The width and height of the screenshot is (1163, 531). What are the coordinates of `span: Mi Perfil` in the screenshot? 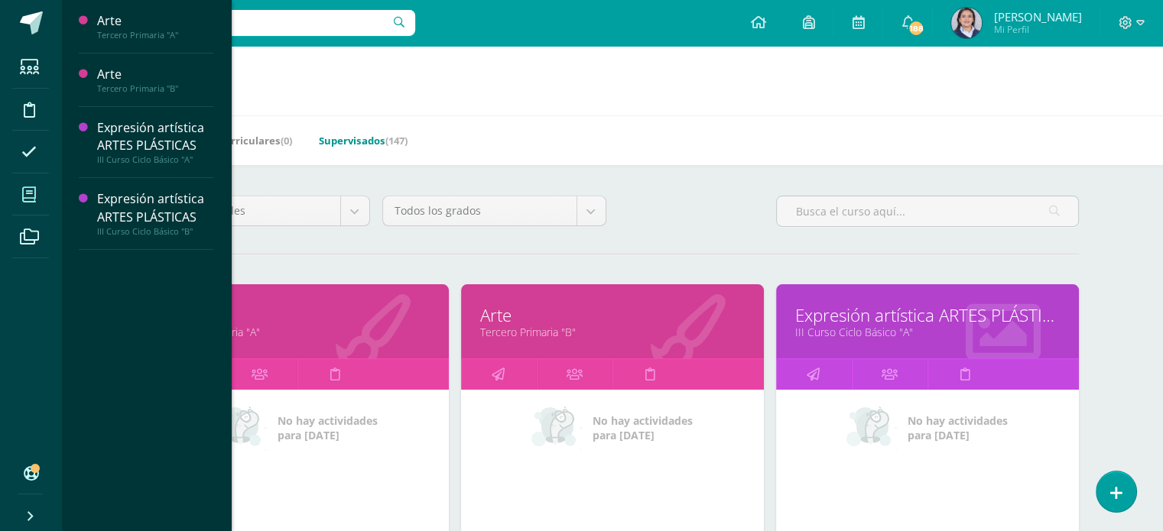 It's located at (1036, 29).